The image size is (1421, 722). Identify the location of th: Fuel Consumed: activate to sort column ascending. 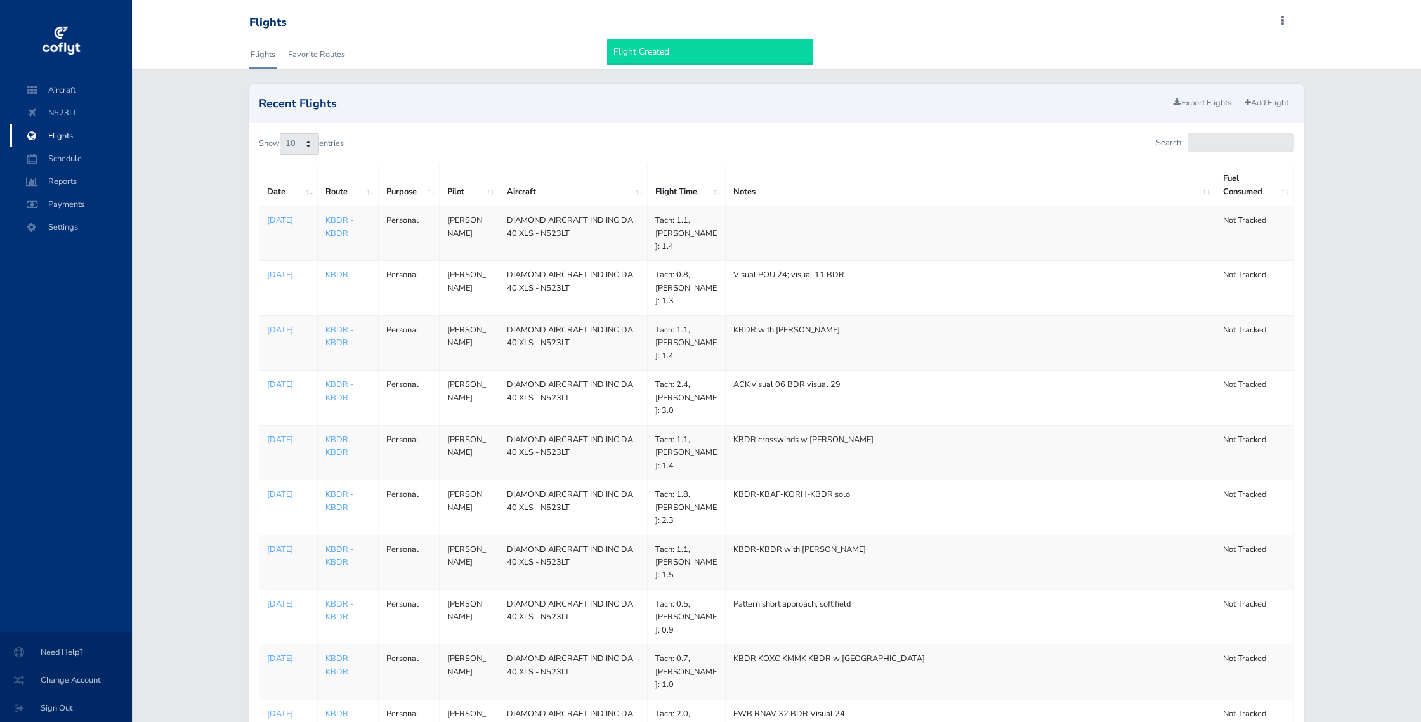
(1254, 185).